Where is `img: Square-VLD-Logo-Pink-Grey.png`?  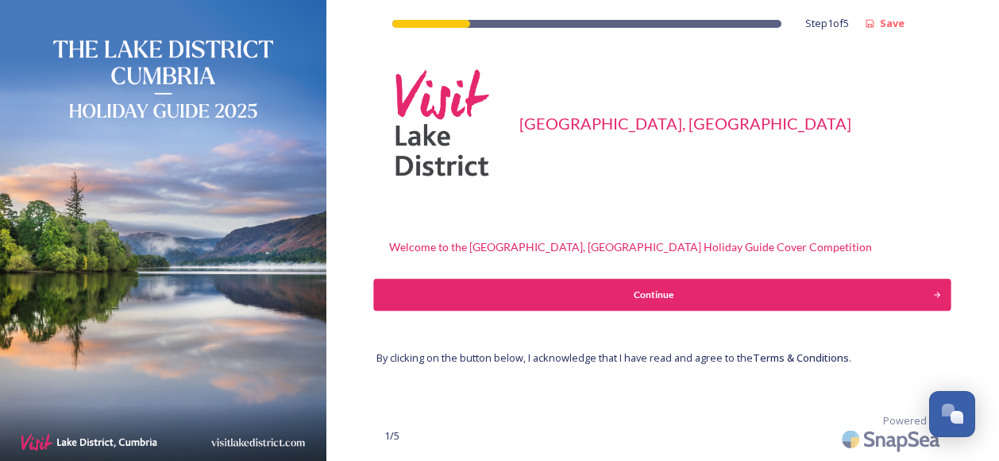 img: Square-VLD-Logo-Pink-Grey.png is located at coordinates (444, 123).